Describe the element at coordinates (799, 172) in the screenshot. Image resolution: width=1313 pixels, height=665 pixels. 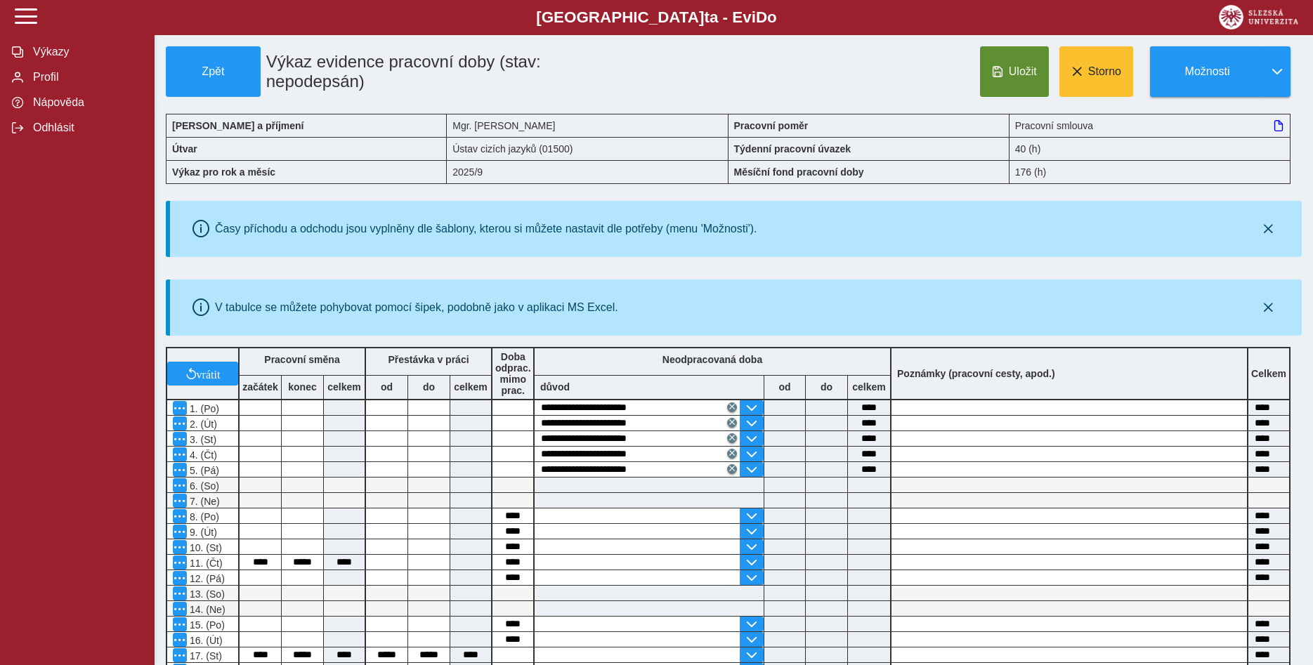
I see `b: Měsíční fond pracovní doby` at that location.